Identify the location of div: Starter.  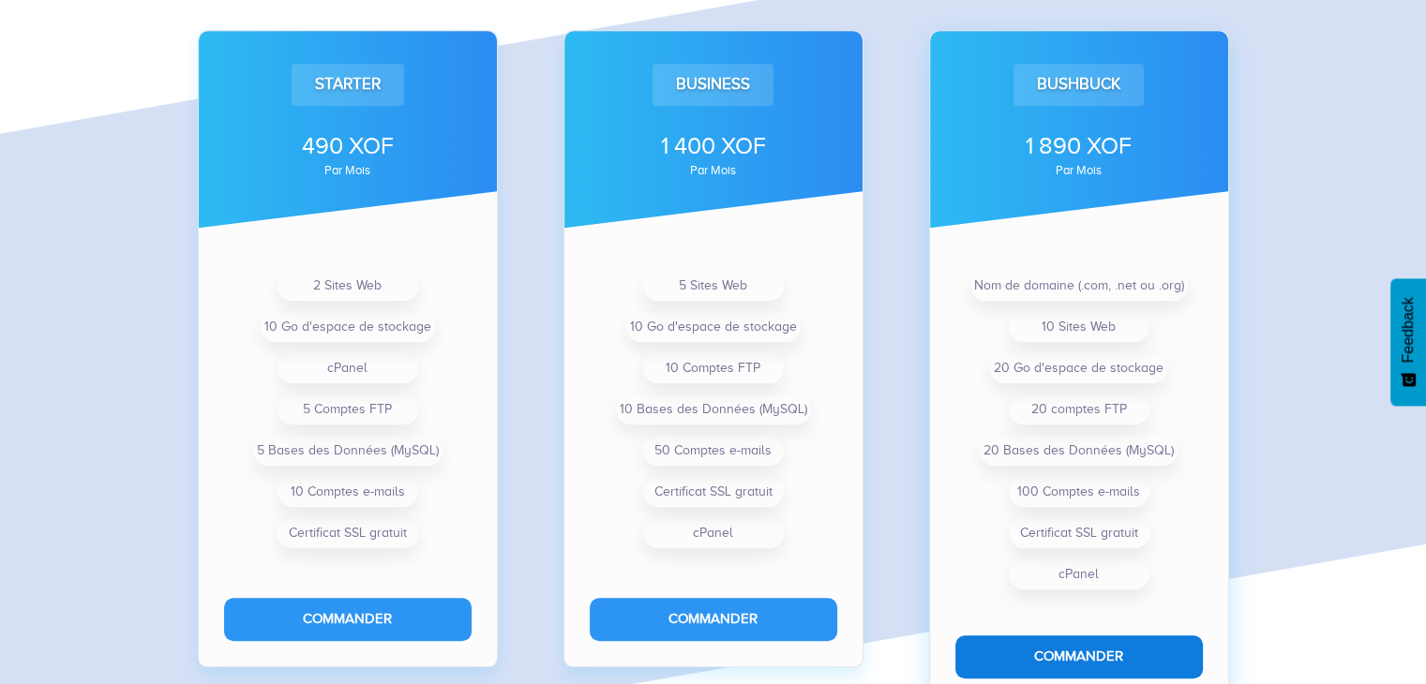
(348, 84).